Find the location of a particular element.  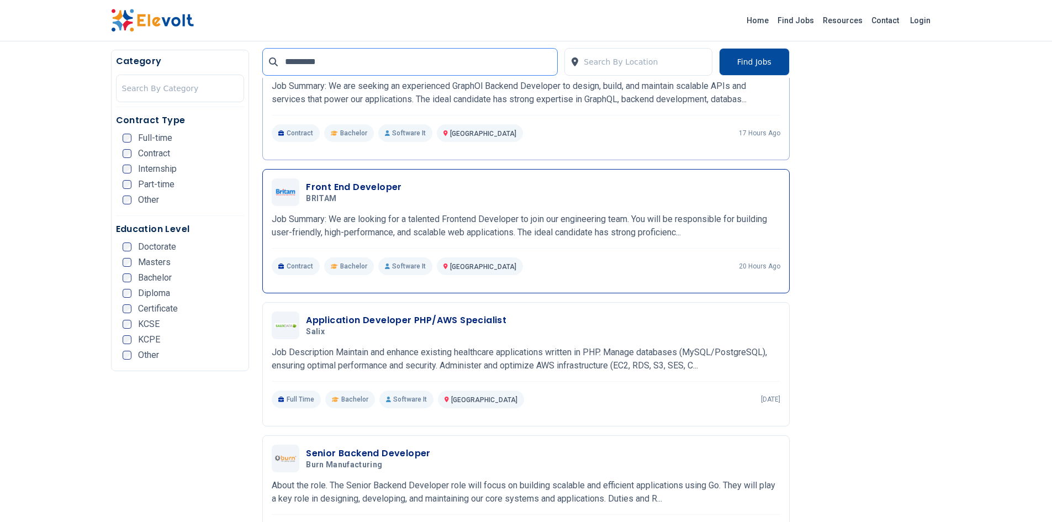

p: 20 hours ago is located at coordinates (759, 266).